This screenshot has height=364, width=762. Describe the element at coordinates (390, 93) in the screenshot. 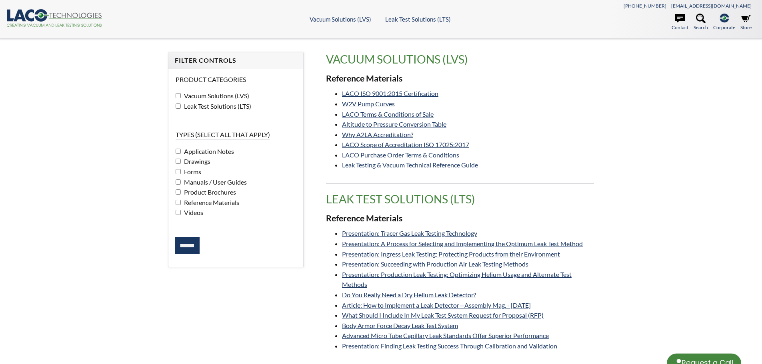

I see `a: LACO ISO 9001:2015 Certification` at that location.